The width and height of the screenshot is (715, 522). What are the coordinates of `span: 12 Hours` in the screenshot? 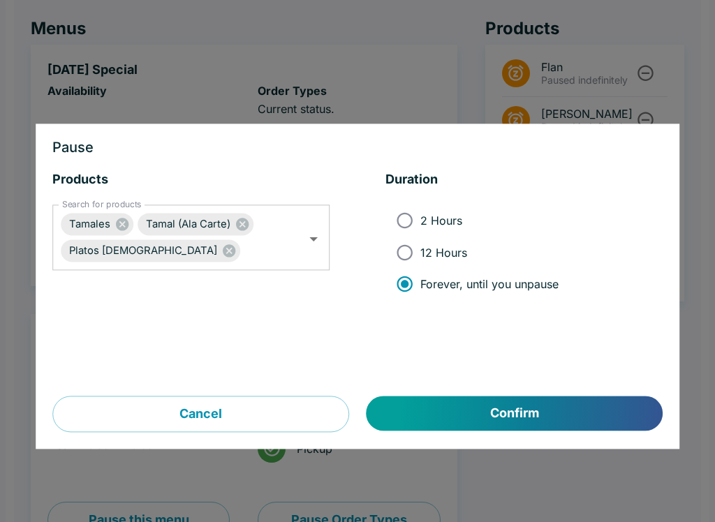 It's located at (443, 253).